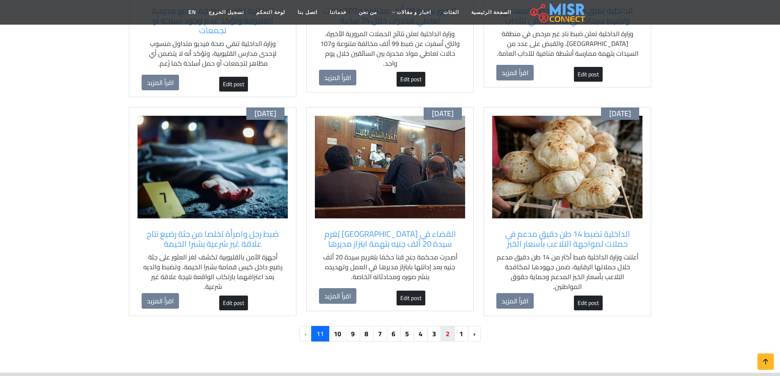 Image resolution: width=780 pixels, height=376 pixels. Describe the element at coordinates (213, 53) in the screenshot. I see `p: وزارة الداخلية تنفي صحة فيديو متداول منسوب لإحدى مدارس القليوبية، وتؤكد أنه لا يتضمن أي مظاهر لتج...` at that location.